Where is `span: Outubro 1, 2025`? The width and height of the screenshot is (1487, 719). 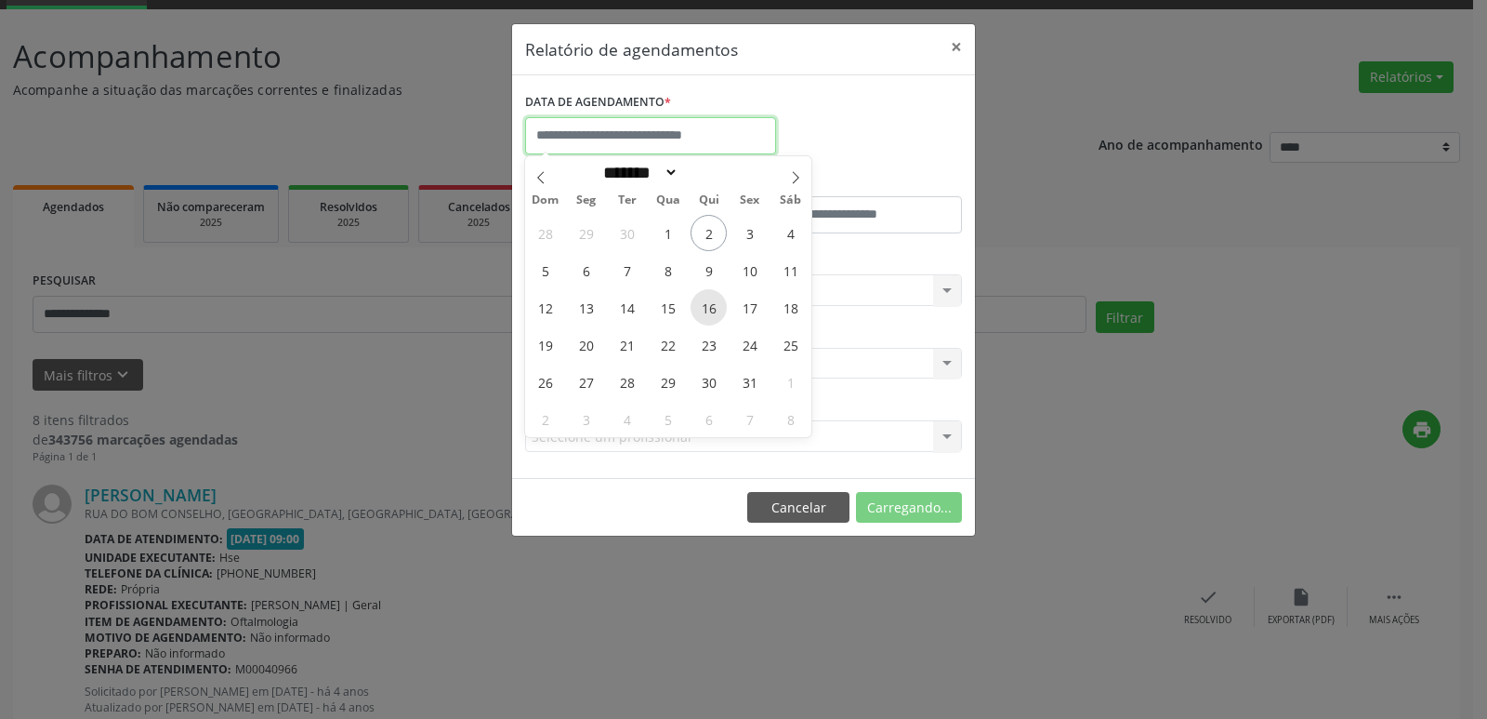
span: Outubro 1, 2025 is located at coordinates (667, 232).